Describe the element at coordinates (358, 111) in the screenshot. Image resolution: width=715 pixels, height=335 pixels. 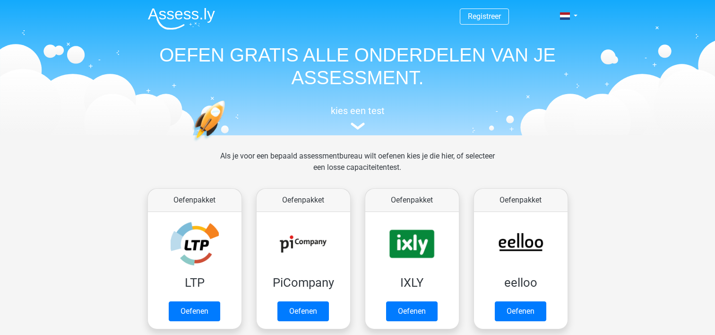
I see `h5: kies een test` at that location.